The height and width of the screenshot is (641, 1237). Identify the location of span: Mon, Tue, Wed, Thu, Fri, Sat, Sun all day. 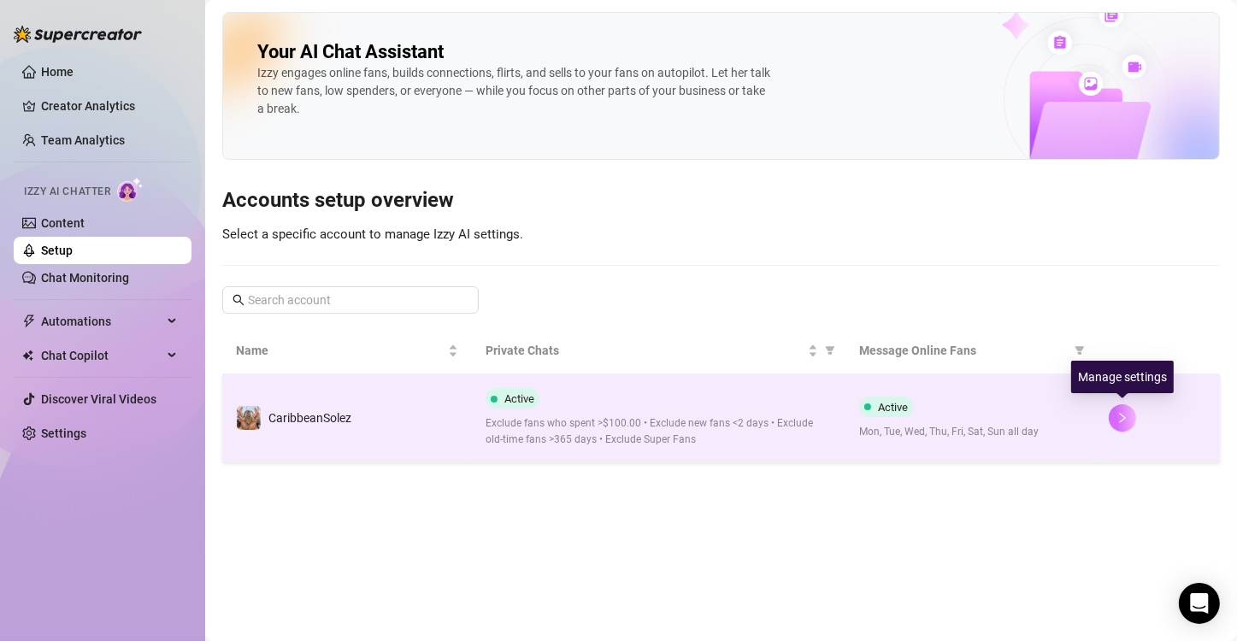
(970, 432).